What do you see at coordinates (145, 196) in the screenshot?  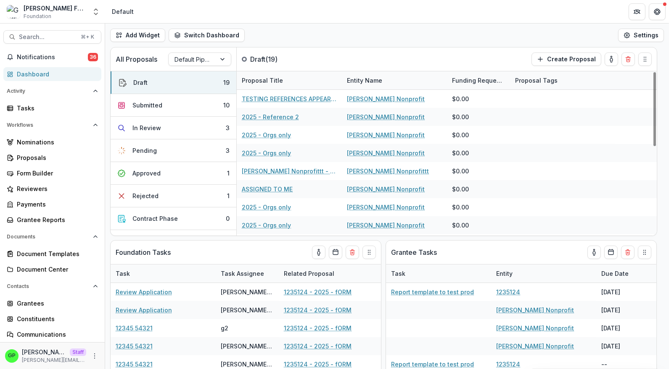 I see `div: Rejected` at bounding box center [145, 196].